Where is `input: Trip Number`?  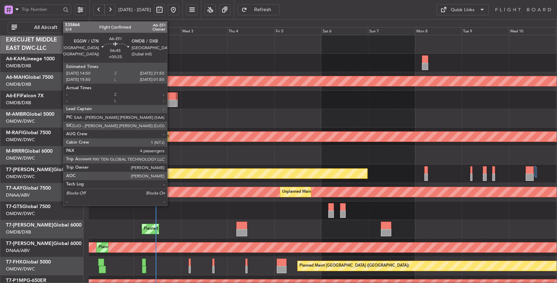 input: Trip Number is located at coordinates (41, 9).